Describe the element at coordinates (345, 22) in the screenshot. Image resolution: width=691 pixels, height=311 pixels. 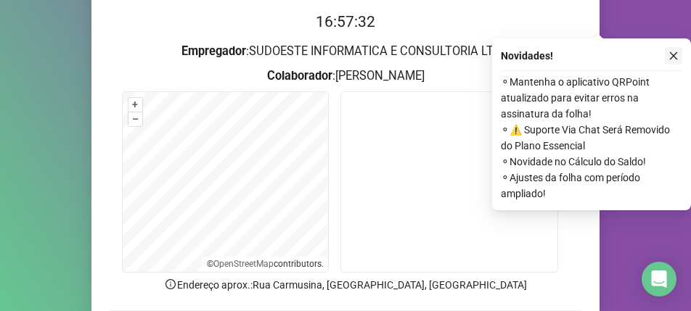
I see `time: 16:57:32` at that location.